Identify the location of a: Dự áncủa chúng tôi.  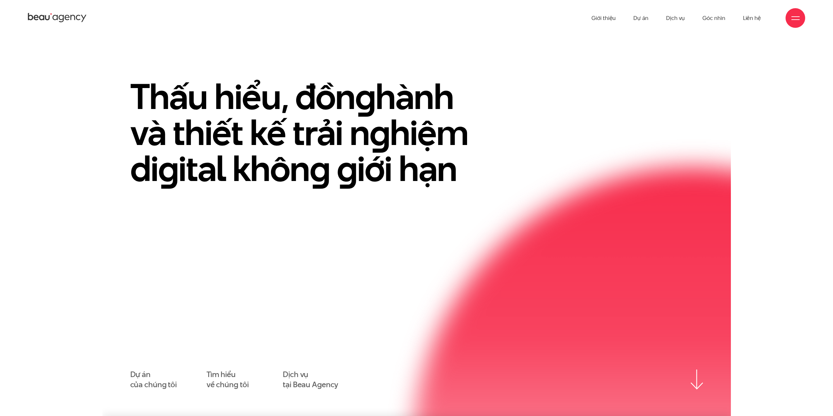
(154, 380).